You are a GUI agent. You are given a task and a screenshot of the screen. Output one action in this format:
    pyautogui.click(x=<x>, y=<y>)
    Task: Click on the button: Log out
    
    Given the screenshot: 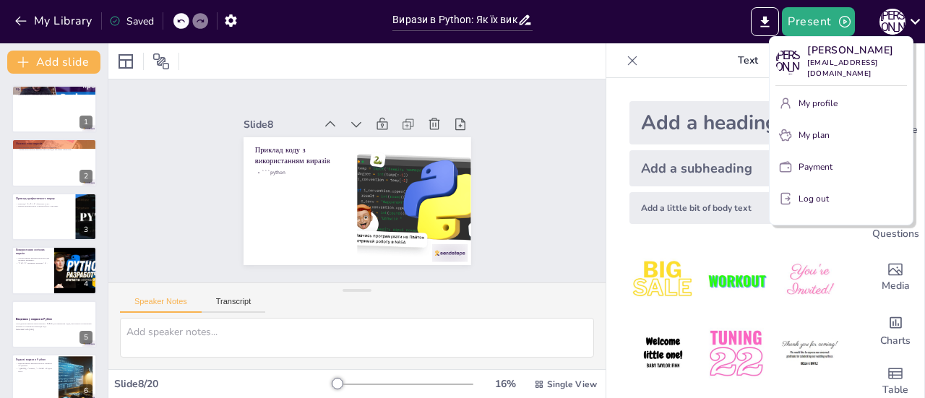 What is the action you would take?
    pyautogui.click(x=841, y=199)
    